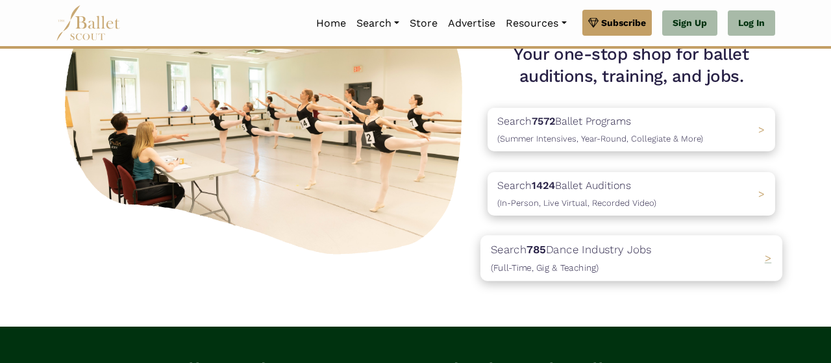 This screenshot has height=363, width=831. Describe the element at coordinates (631, 66) in the screenshot. I see `h1: Your one-stop shop for ballet auditions, training, and jobs.` at that location.